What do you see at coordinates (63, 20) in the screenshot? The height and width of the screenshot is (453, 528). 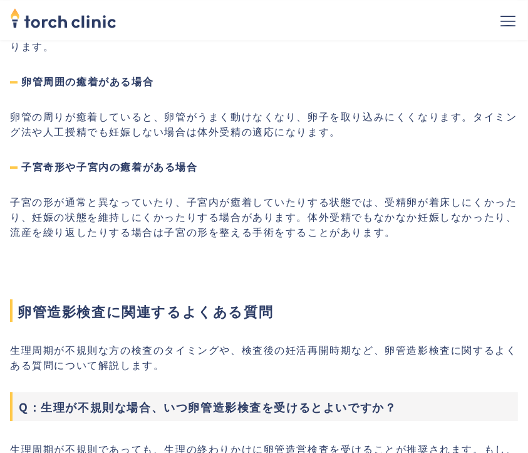 I see `a: home` at bounding box center [63, 20].